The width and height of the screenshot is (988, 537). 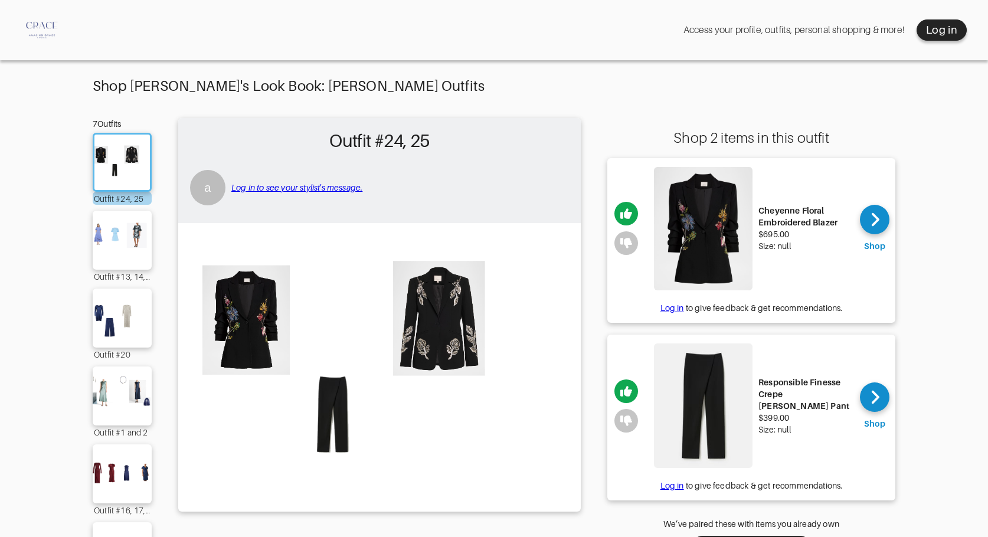 What do you see at coordinates (122, 354) in the screenshot?
I see `div: Outfit #20` at bounding box center [122, 354].